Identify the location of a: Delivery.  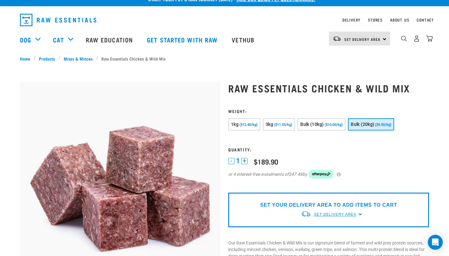
(351, 20).